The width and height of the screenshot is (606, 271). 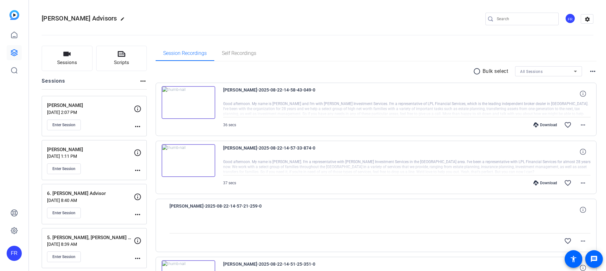 I want to click on img: blue-gradient.svg, so click(x=14, y=15).